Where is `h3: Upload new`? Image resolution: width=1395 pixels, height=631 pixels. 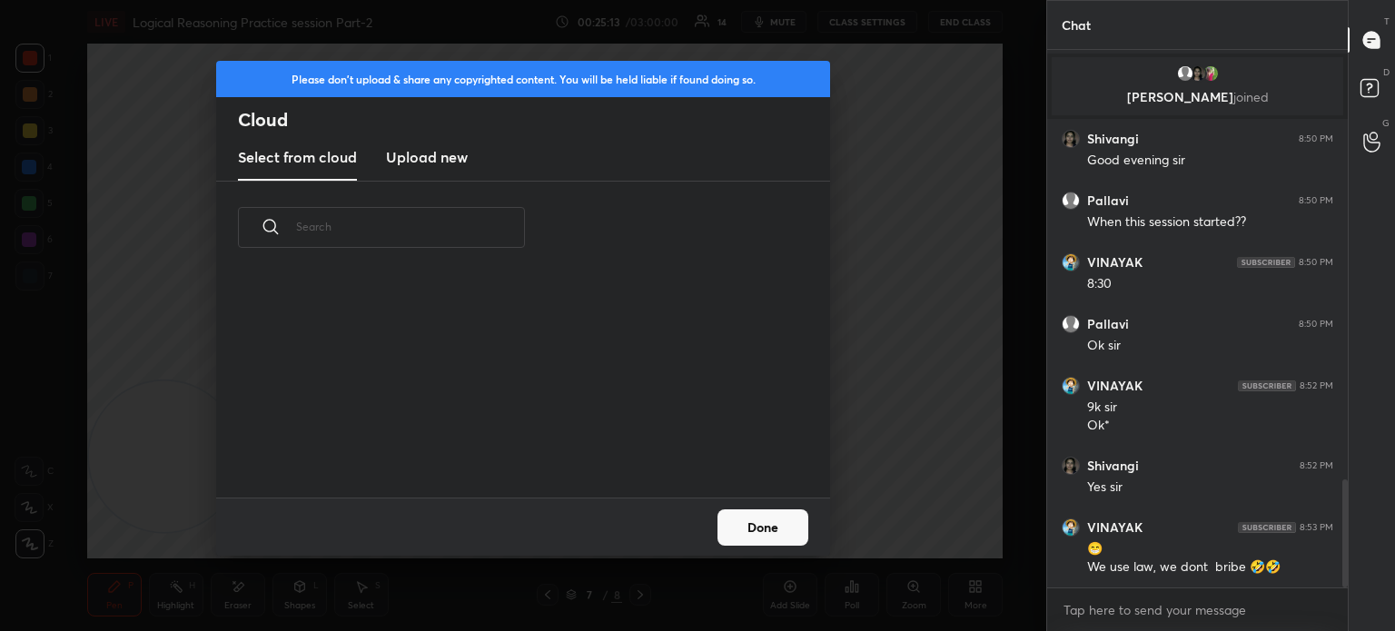
h3: Upload new is located at coordinates (427, 157).